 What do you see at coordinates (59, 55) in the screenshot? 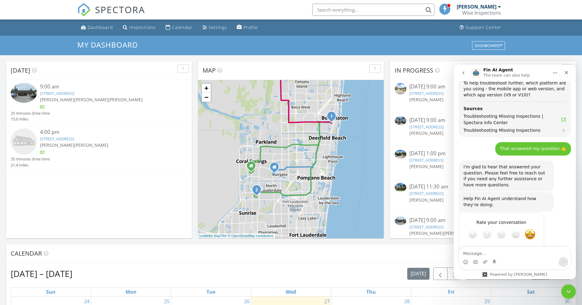
I see `span: Troubleshooting Missing Inspections | Spectora Info Center` at bounding box center [59, 55].